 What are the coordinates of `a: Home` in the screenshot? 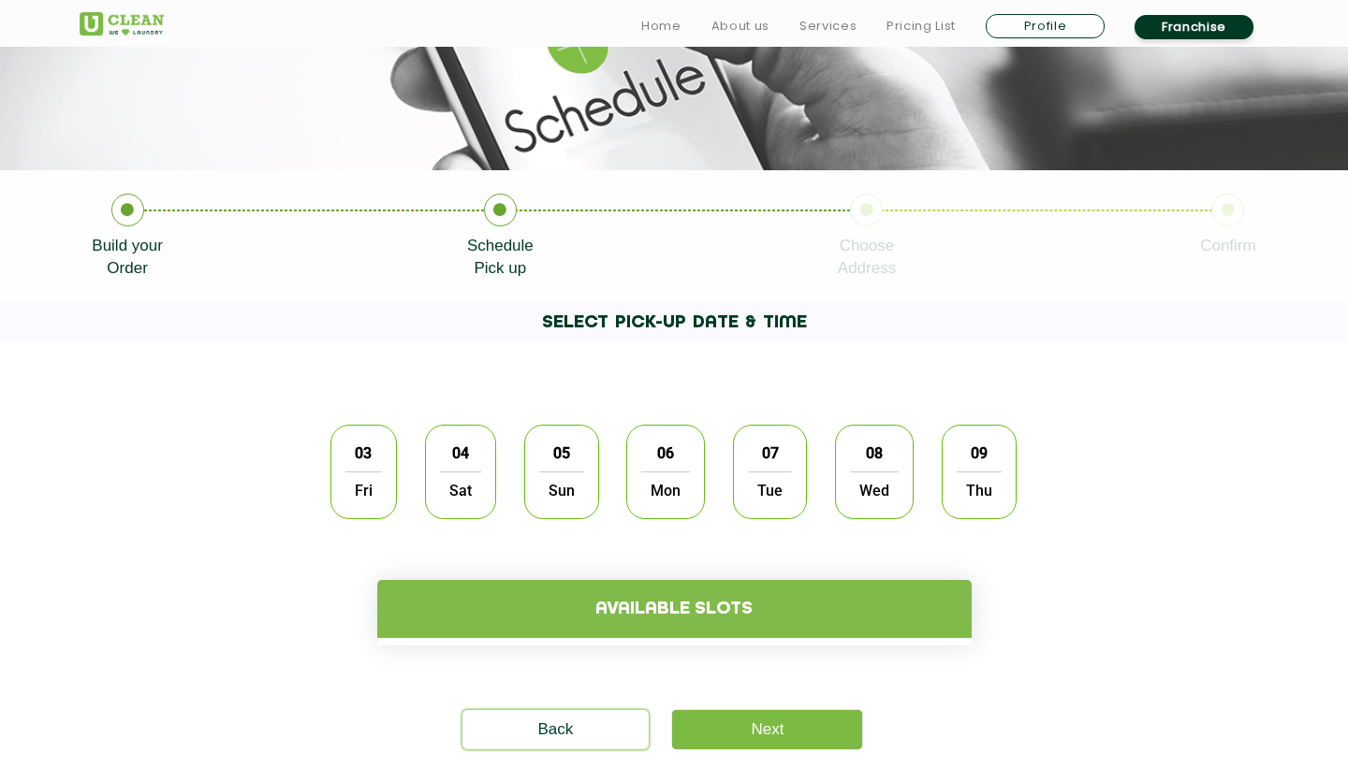 It's located at (661, 26).